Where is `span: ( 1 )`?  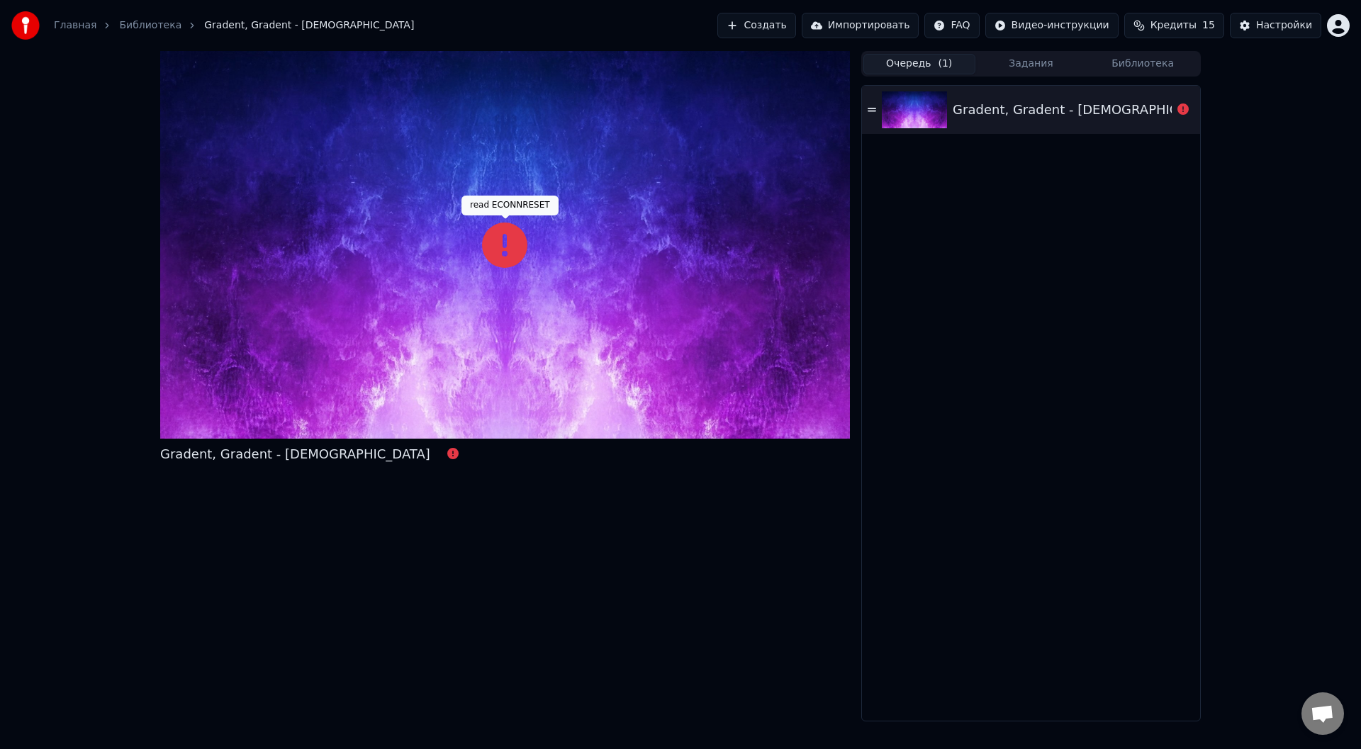
span: ( 1 ) is located at coordinates (945, 64).